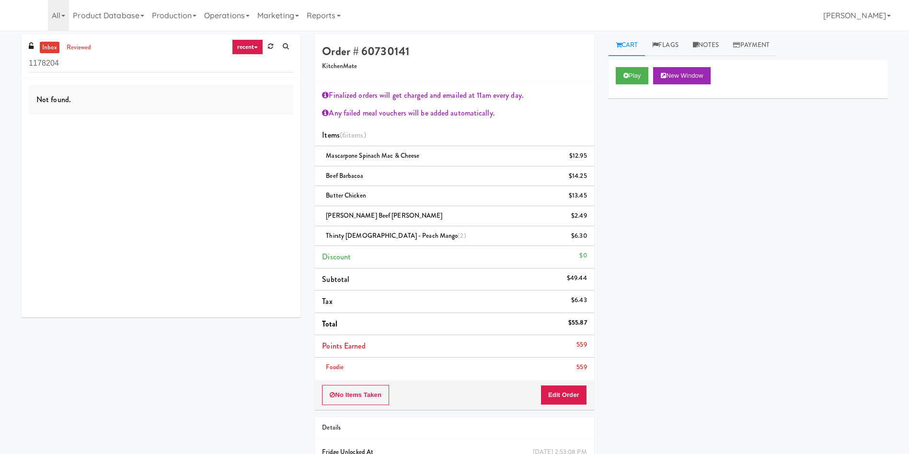  Describe the element at coordinates (344, 175) in the screenshot. I see `span: Beef Barbacoa` at that location.